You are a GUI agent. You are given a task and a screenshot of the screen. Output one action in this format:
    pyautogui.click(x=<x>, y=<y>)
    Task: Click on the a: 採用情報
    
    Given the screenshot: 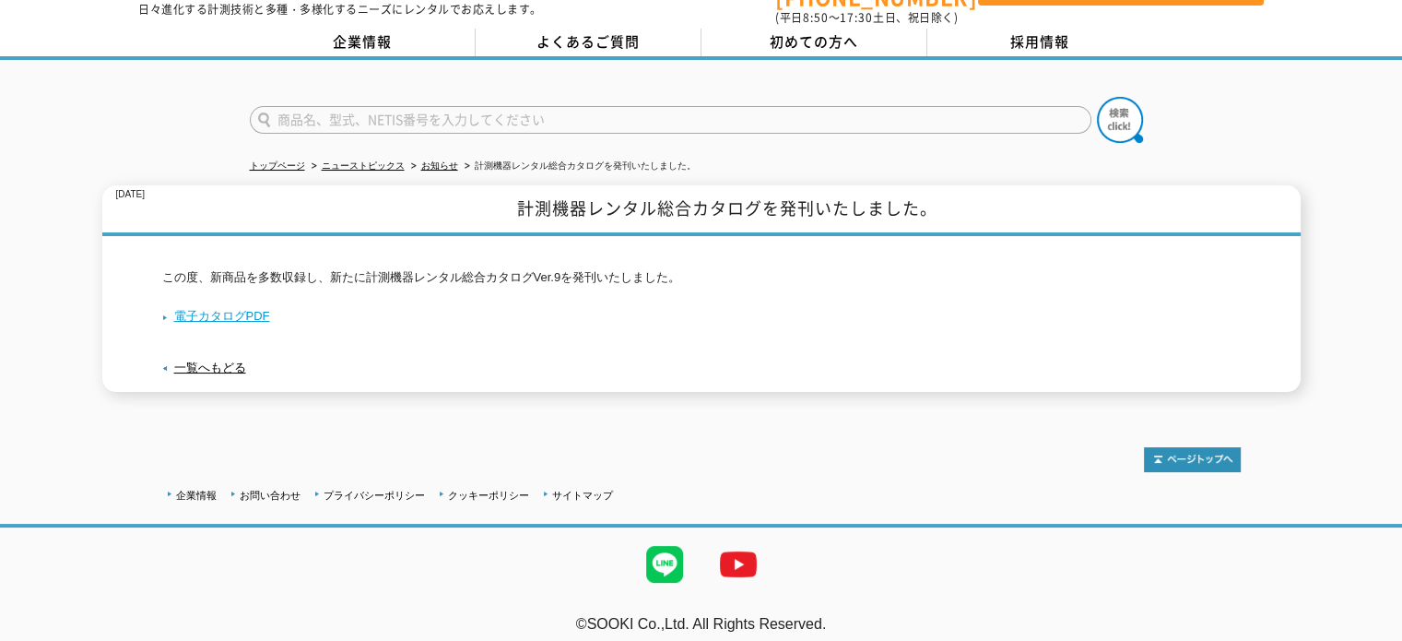 What is the action you would take?
    pyautogui.click(x=1040, y=42)
    